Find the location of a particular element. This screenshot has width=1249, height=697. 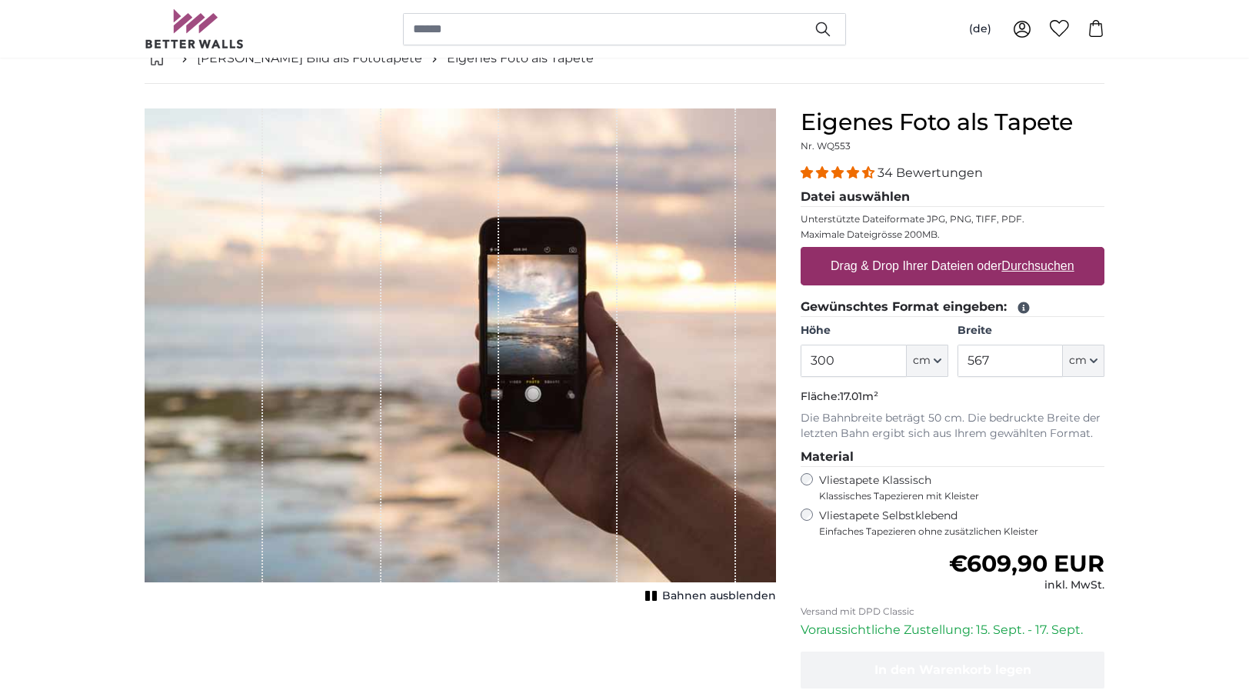

p: Voraussichtliche Zustellung: 15. Sept. - 17. Sept. is located at coordinates (952, 630).